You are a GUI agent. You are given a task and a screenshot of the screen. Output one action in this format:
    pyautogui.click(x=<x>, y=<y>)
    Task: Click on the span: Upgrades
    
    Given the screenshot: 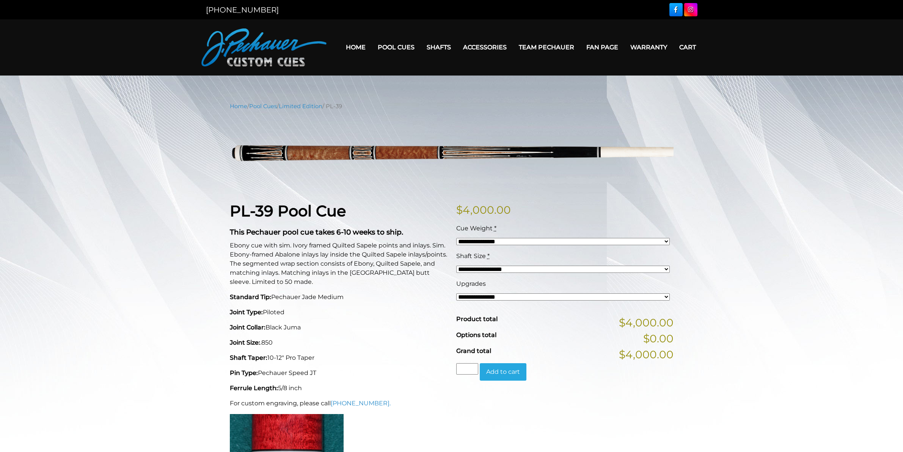 What is the action you would take?
    pyautogui.click(x=471, y=283)
    